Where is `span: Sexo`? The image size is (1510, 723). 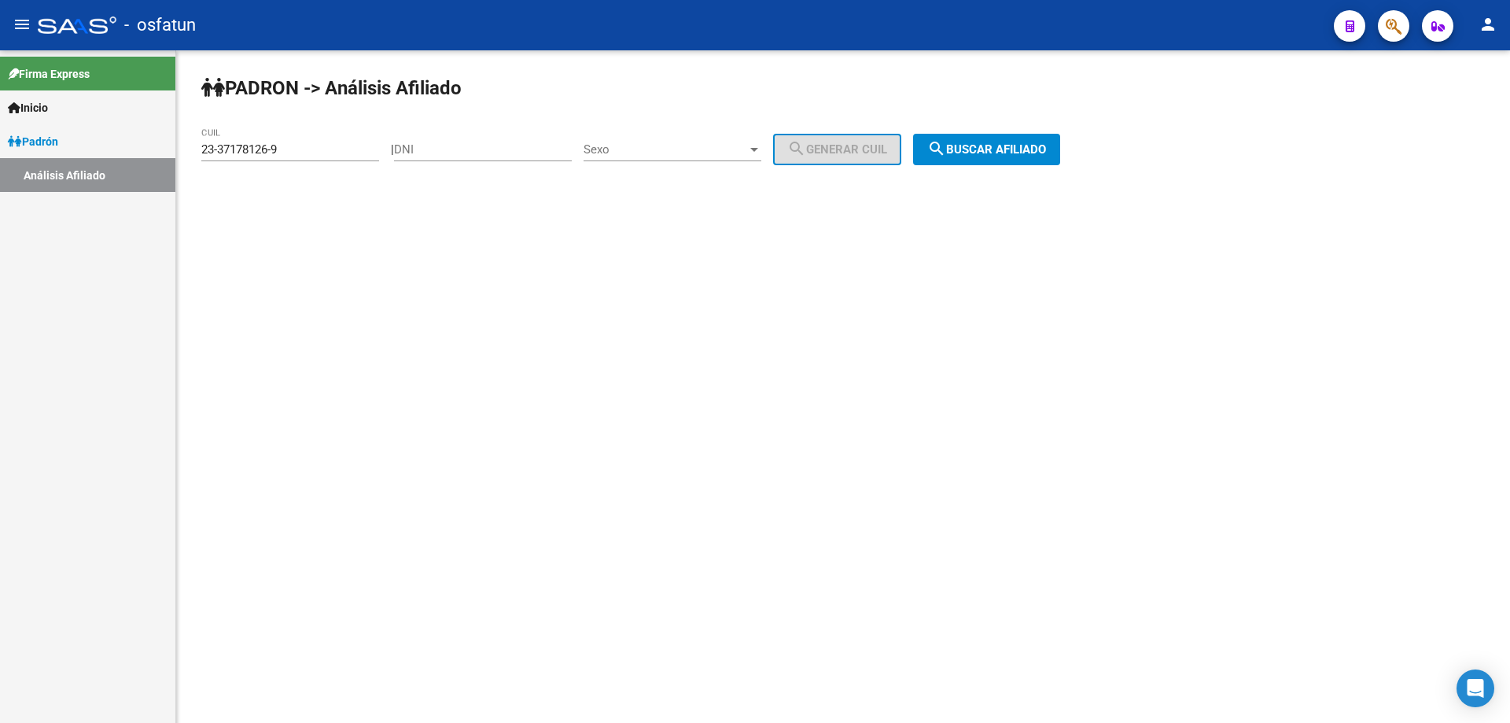
span: Sexo is located at coordinates (665, 149).